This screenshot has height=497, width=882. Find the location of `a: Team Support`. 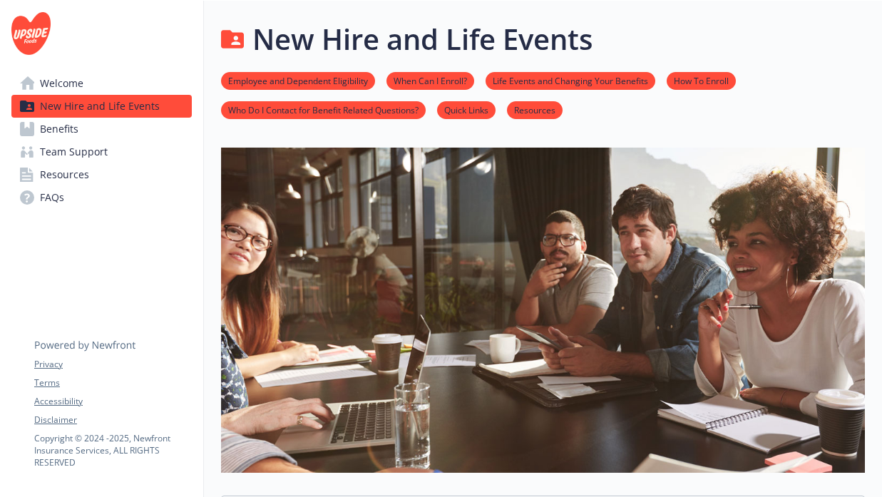

a: Team Support is located at coordinates (101, 152).